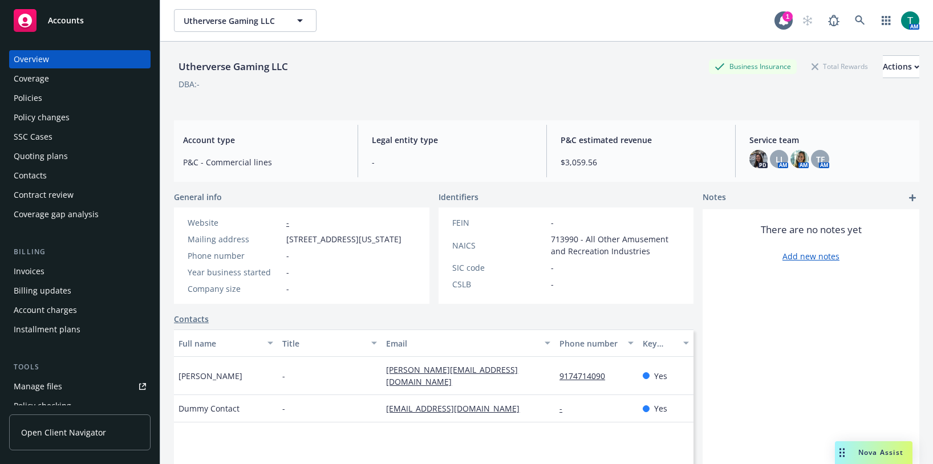 This screenshot has height=464, width=933. I want to click on div: Utherverse Gaming LLC, so click(233, 67).